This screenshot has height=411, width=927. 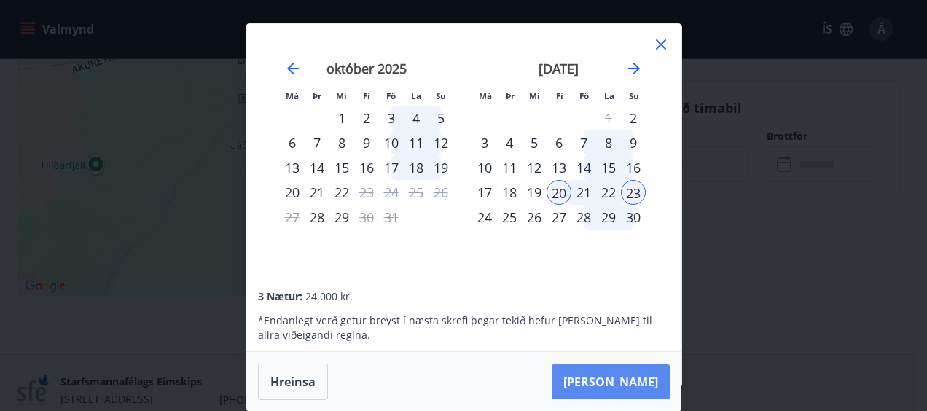 I want to click on div: 27, so click(x=559, y=217).